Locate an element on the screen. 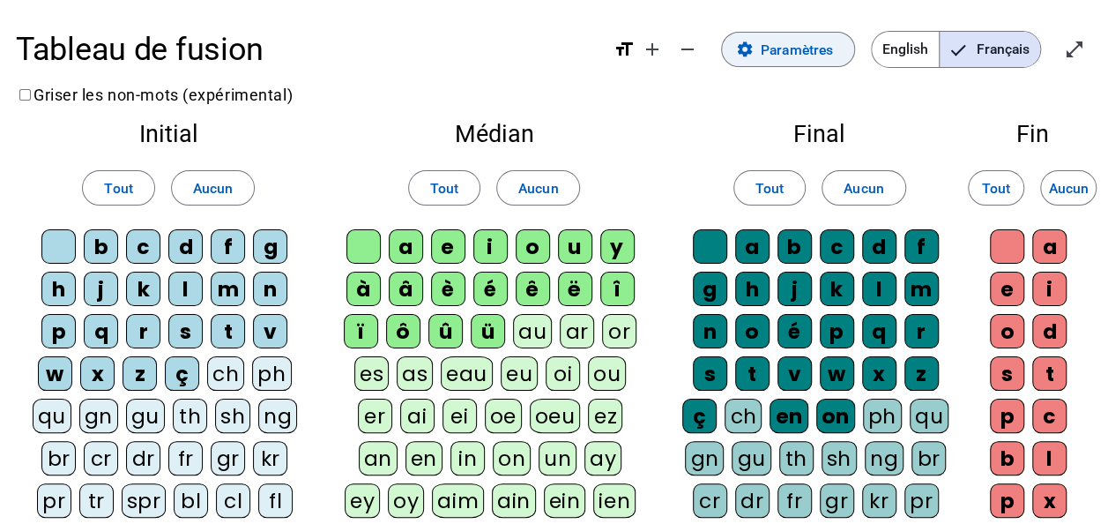  div: e is located at coordinates (448, 246).